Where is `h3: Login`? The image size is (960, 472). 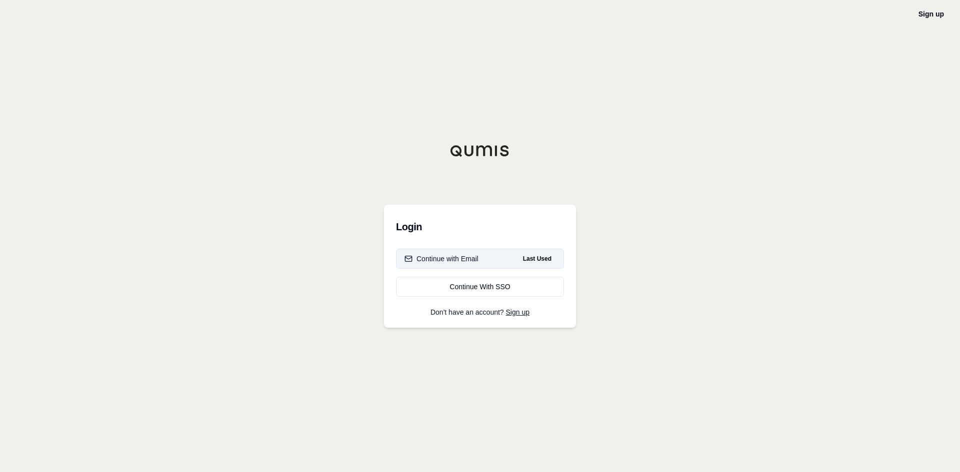
h3: Login is located at coordinates (480, 227).